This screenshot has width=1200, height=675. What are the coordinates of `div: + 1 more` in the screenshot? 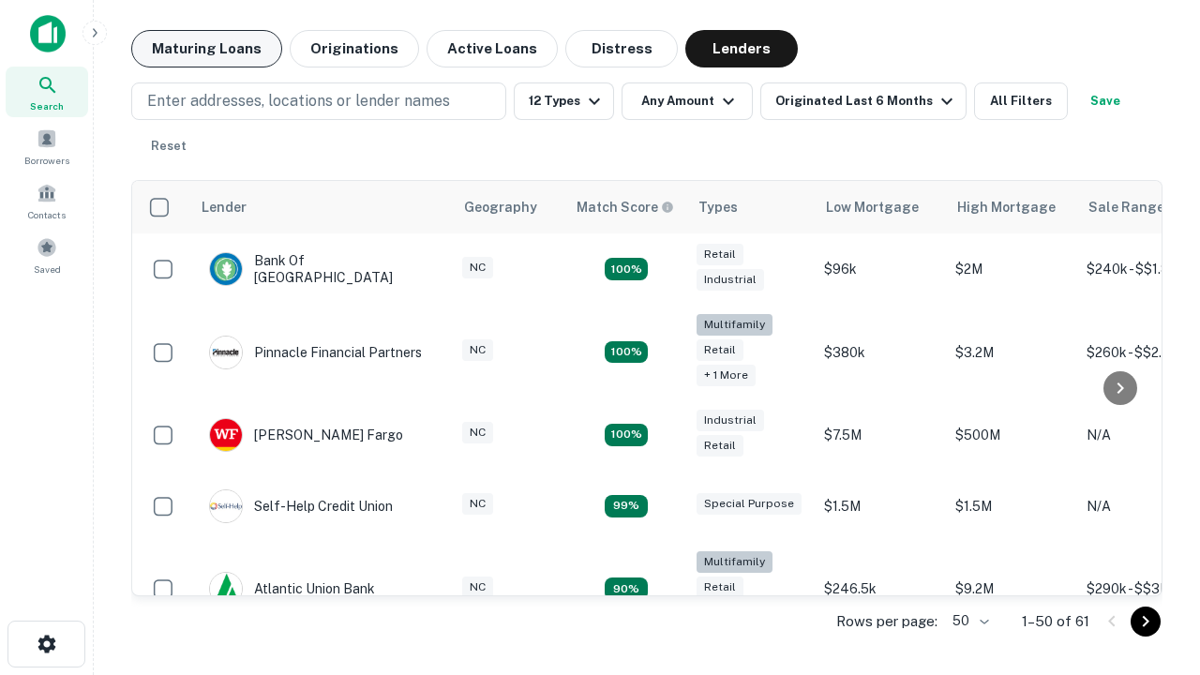 It's located at (726, 375).